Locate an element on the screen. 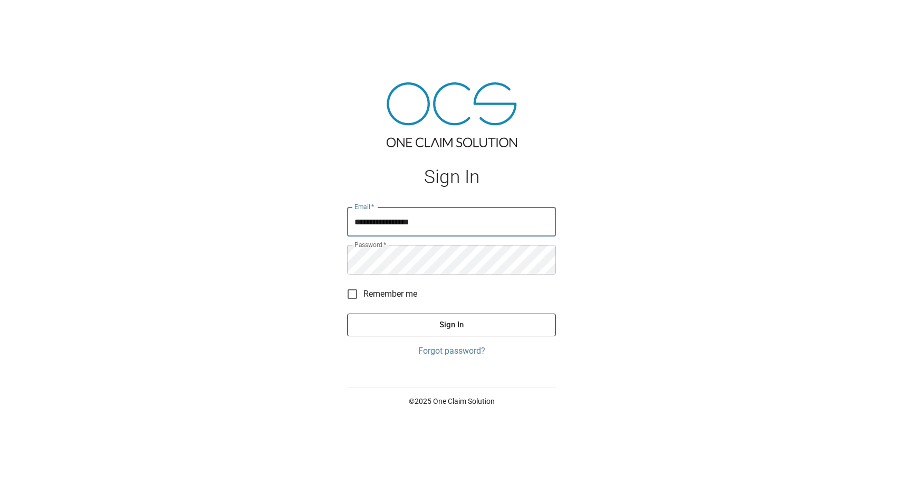 This screenshot has width=903, height=482. span: Remember me is located at coordinates (390, 294).